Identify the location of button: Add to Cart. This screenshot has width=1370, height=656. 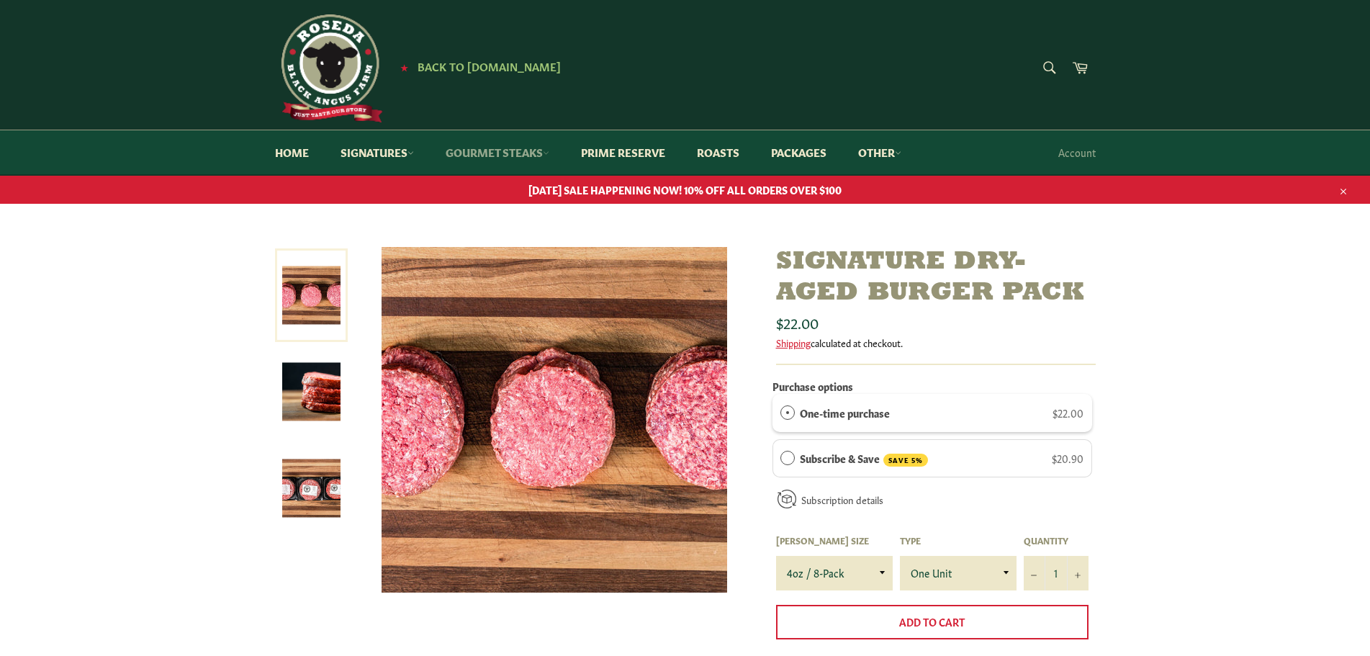
(932, 622).